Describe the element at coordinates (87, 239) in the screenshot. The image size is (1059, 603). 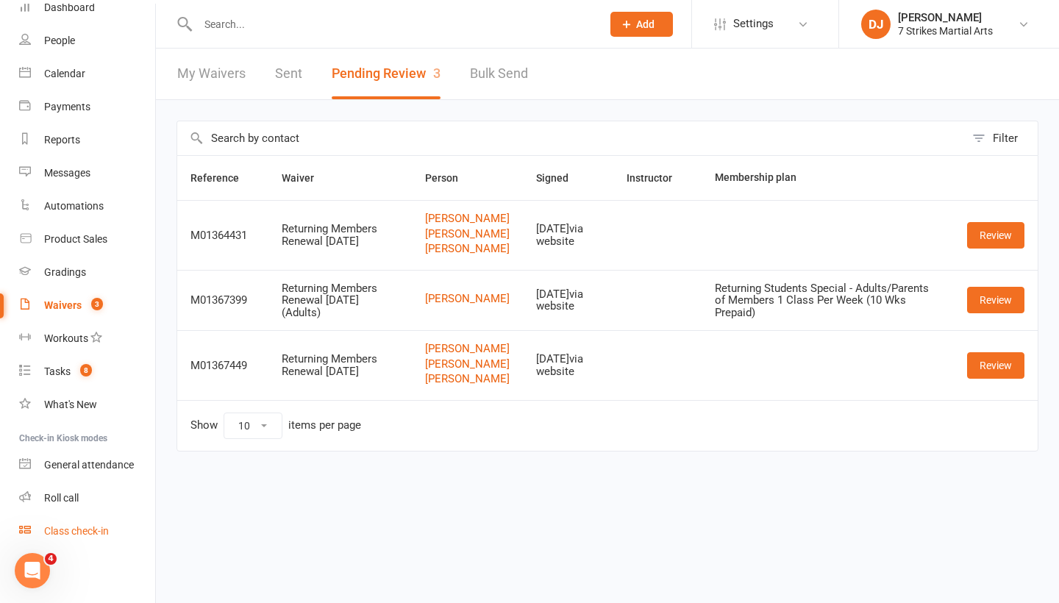
I see `a: Product Sales` at that location.